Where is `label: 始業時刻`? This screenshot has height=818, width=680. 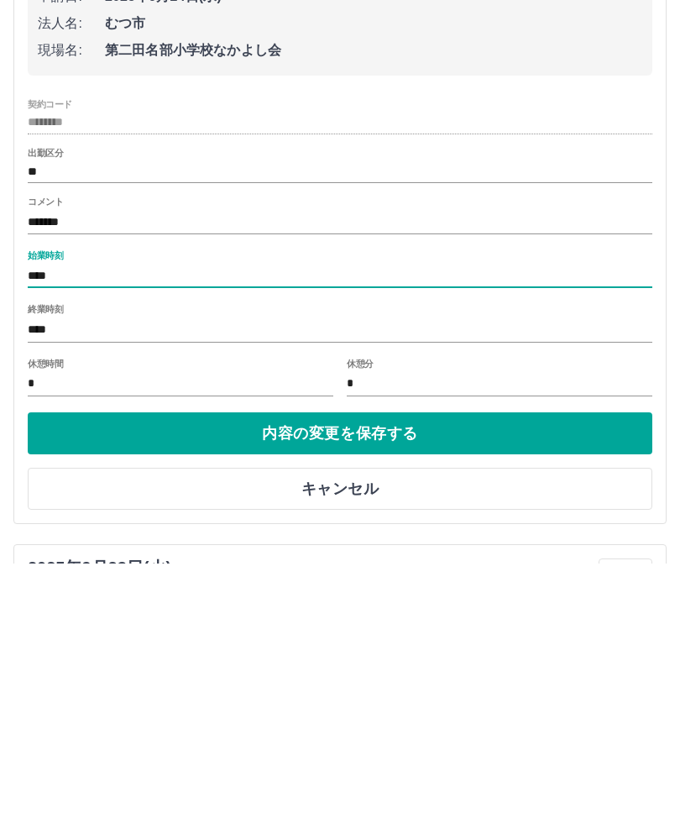 label: 始業時刻 is located at coordinates (45, 511).